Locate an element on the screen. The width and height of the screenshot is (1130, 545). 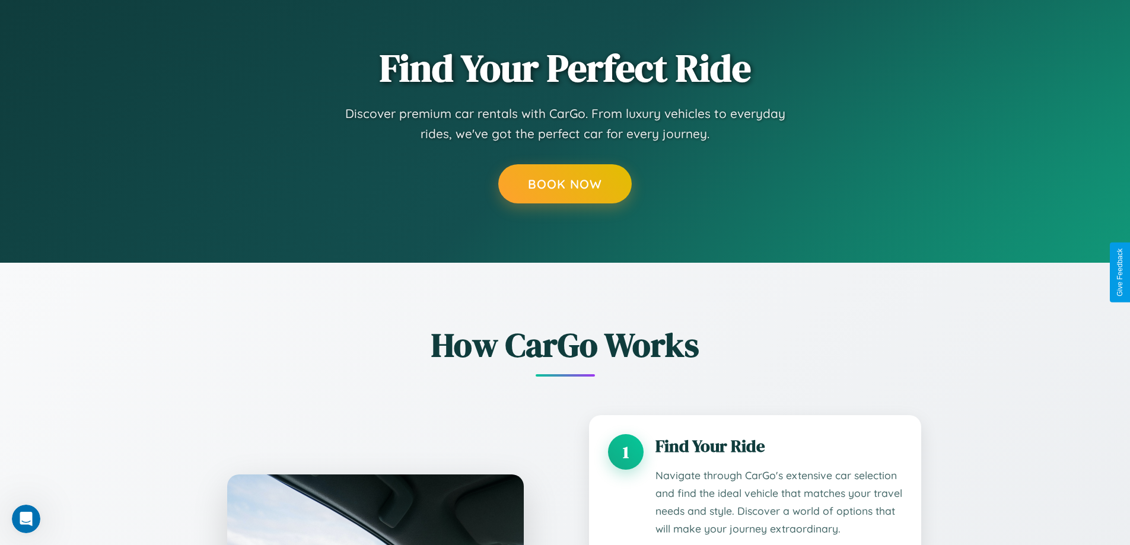
h3: Find Your Ride is located at coordinates (779, 446).